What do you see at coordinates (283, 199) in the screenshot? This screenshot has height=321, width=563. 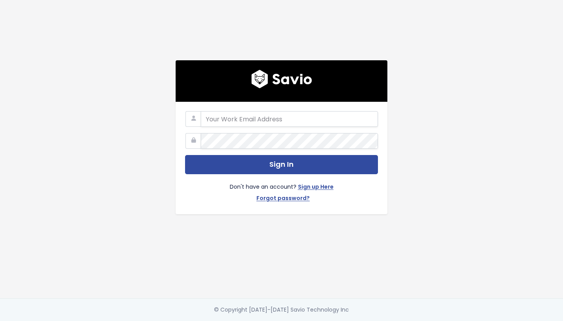 I see `a: Forgot password?` at bounding box center [283, 199].